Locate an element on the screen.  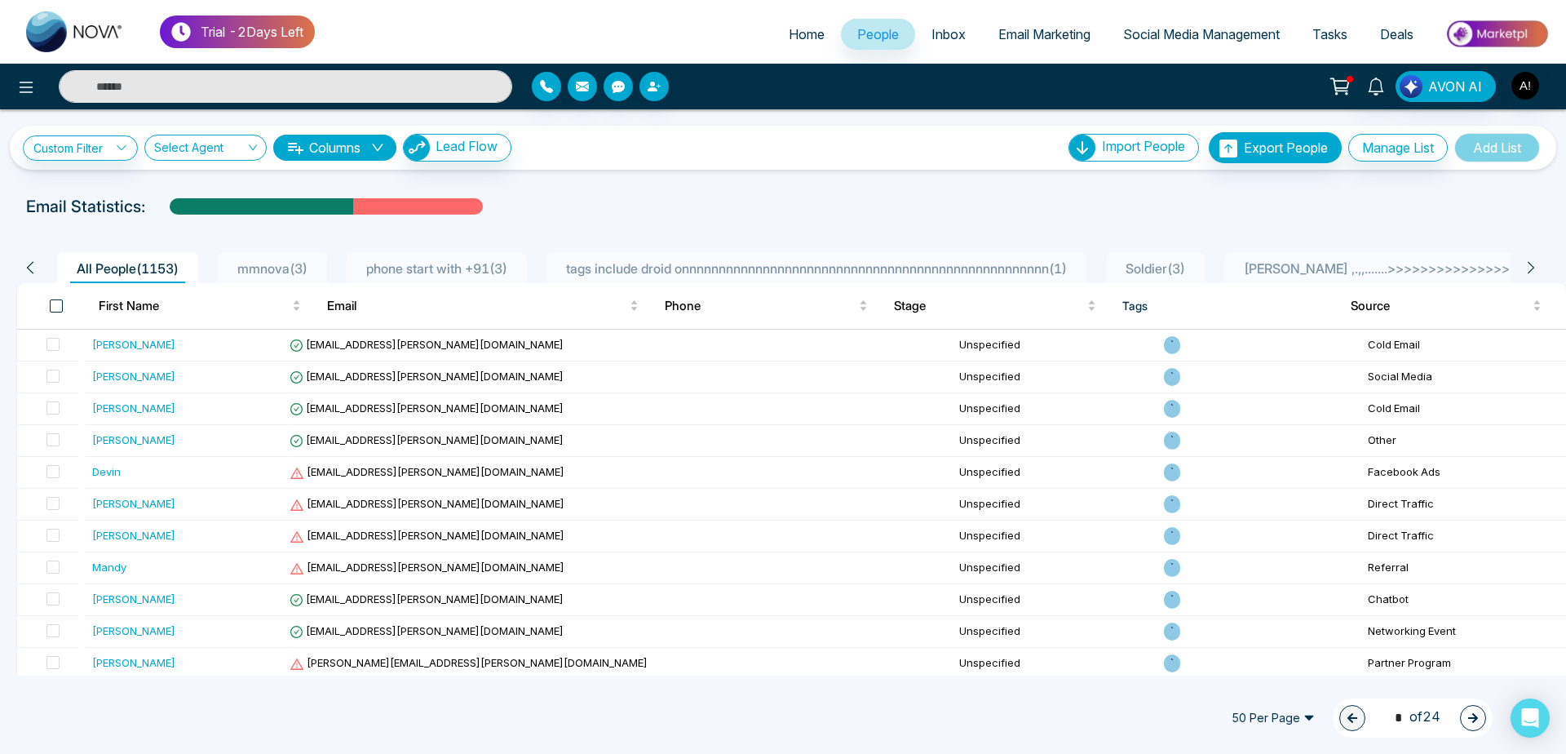
td: Networking Event is located at coordinates (1464, 631).